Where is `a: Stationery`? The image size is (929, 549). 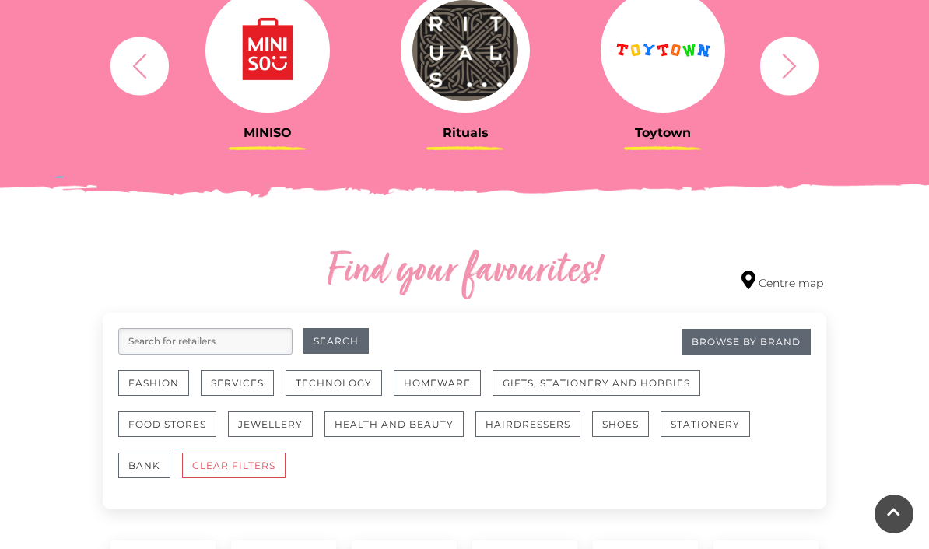 a: Stationery is located at coordinates (711, 432).